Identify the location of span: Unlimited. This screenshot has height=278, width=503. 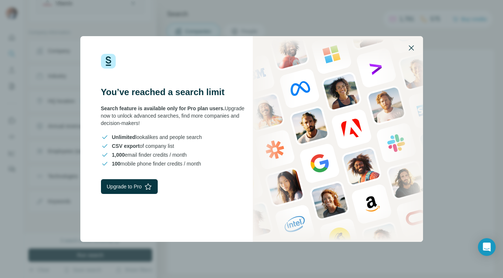
(124, 137).